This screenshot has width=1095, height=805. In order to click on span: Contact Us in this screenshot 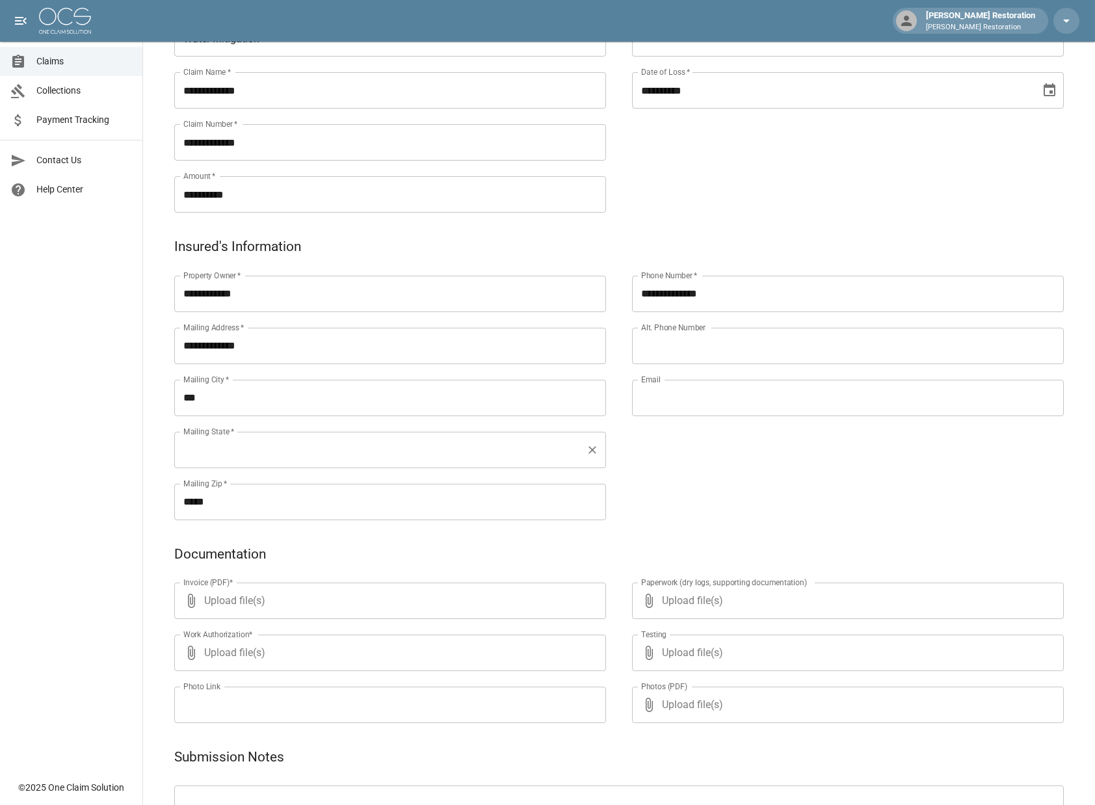, I will do `click(84, 160)`.